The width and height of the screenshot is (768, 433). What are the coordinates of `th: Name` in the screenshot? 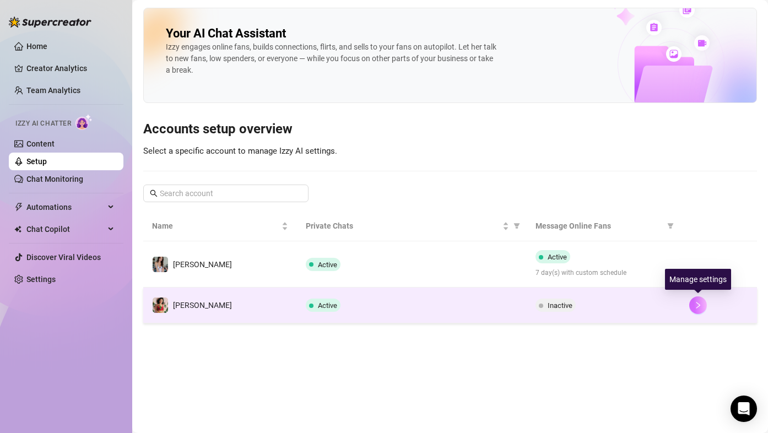 It's located at (220, 226).